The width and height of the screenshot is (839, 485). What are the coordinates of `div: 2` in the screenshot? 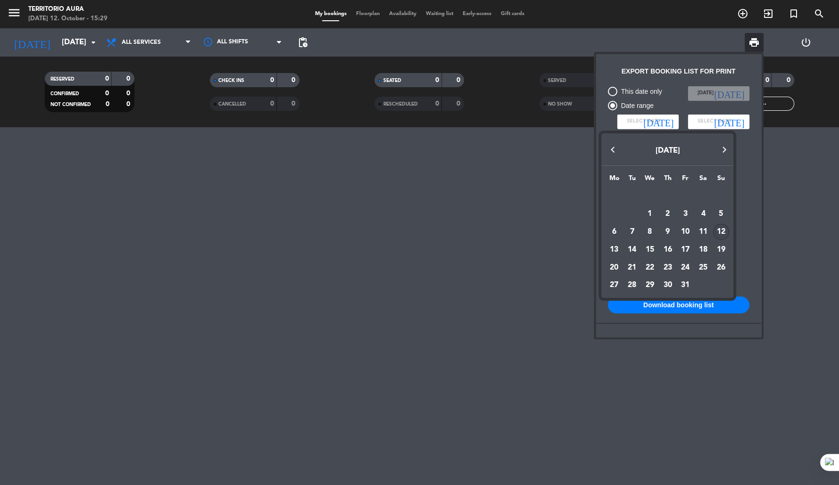 It's located at (667, 214).